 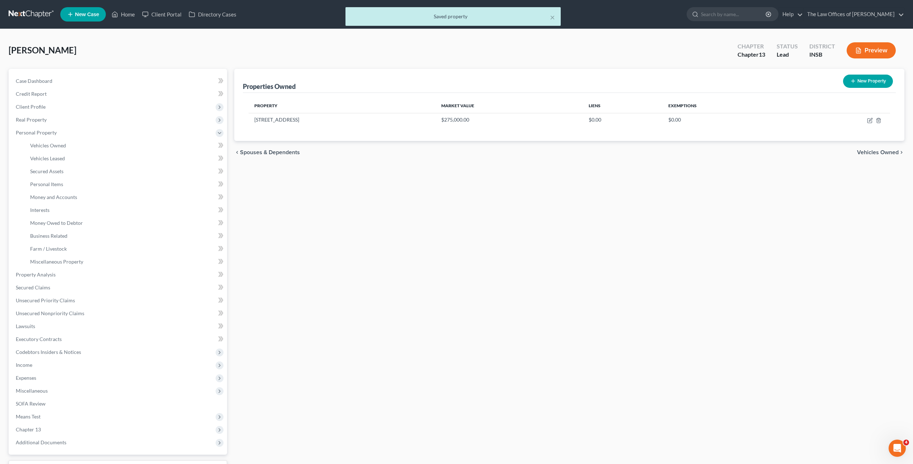 I want to click on div: INSB, so click(x=822, y=55).